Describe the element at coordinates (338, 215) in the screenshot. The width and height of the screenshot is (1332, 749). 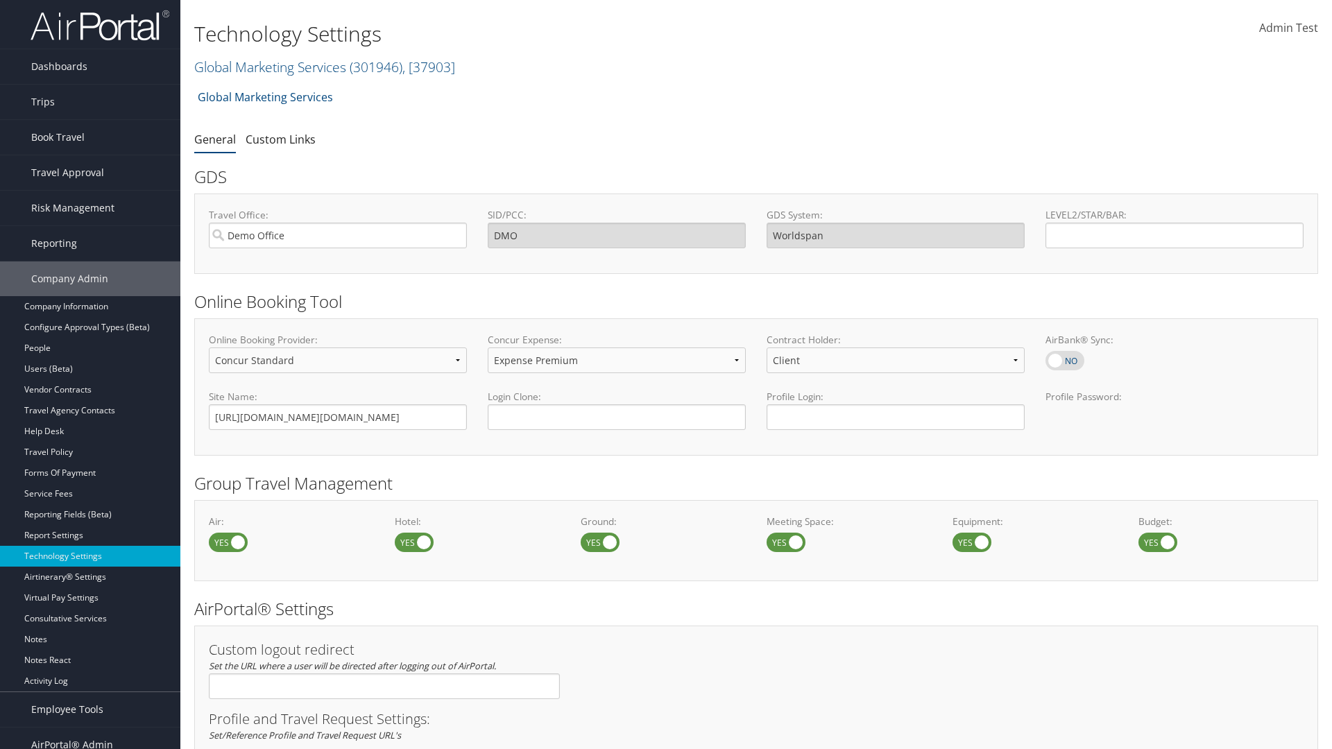
I see `label: Travel Office:` at that location.